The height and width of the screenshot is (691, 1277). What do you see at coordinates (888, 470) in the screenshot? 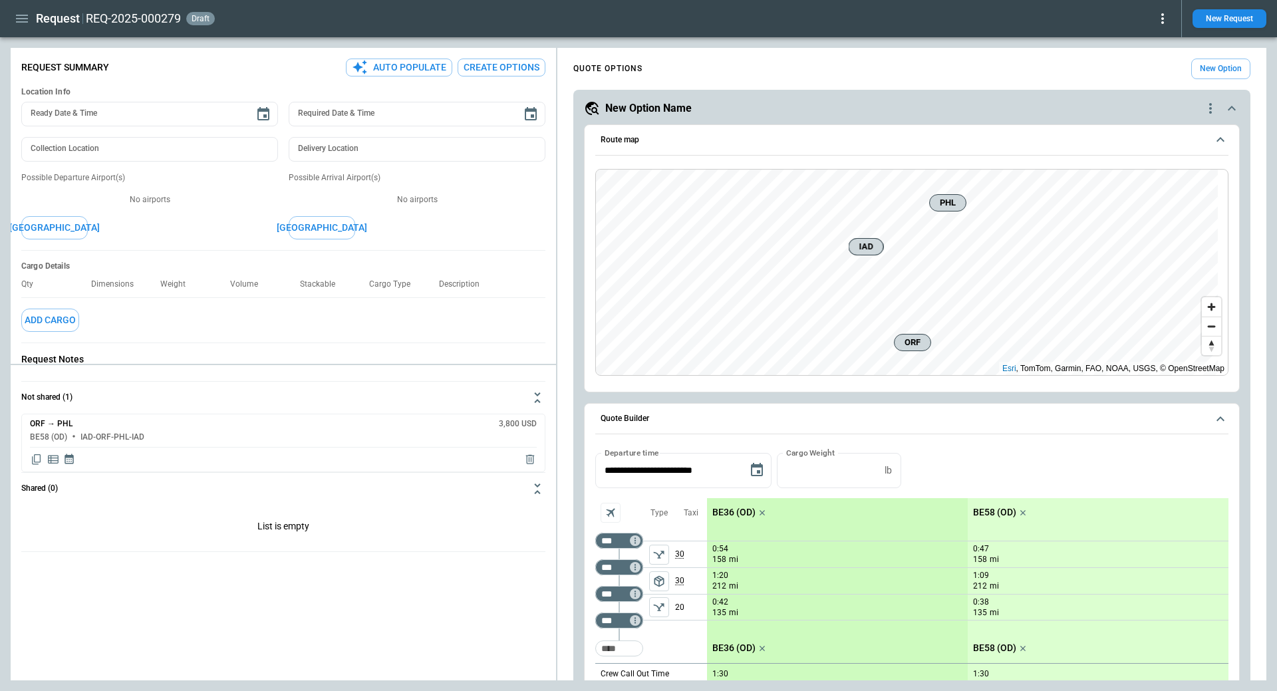
I see `p: lb` at bounding box center [888, 470].